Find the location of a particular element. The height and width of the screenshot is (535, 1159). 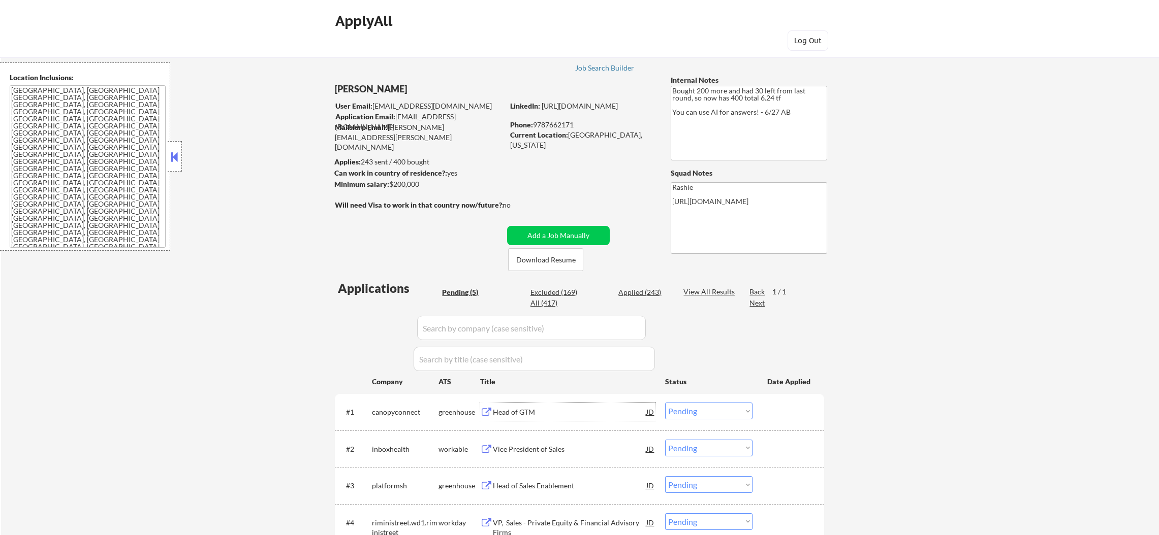

div: ATS is located at coordinates (459, 382).